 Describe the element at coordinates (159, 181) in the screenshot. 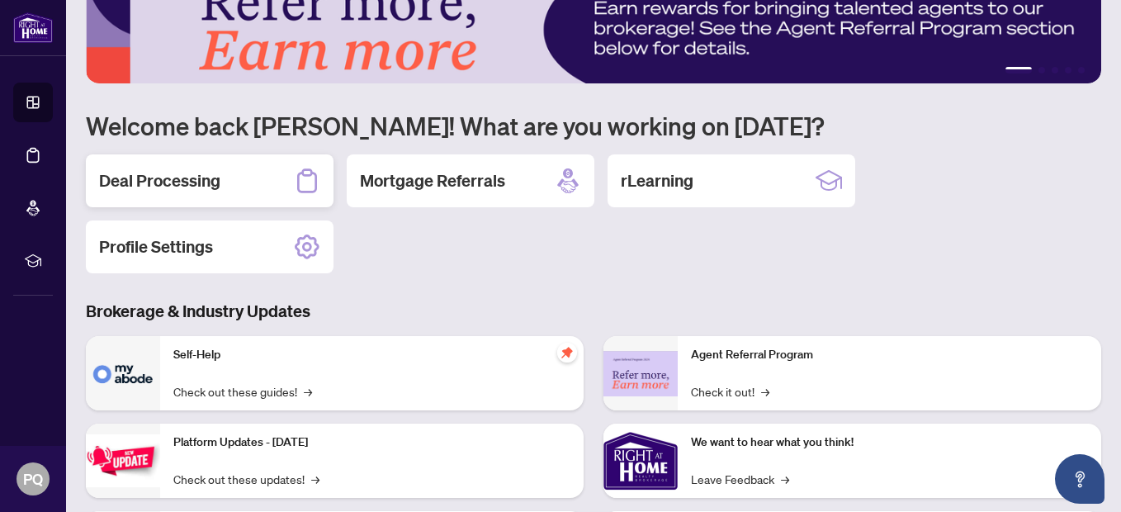

I see `h2: Deal Processing` at that location.